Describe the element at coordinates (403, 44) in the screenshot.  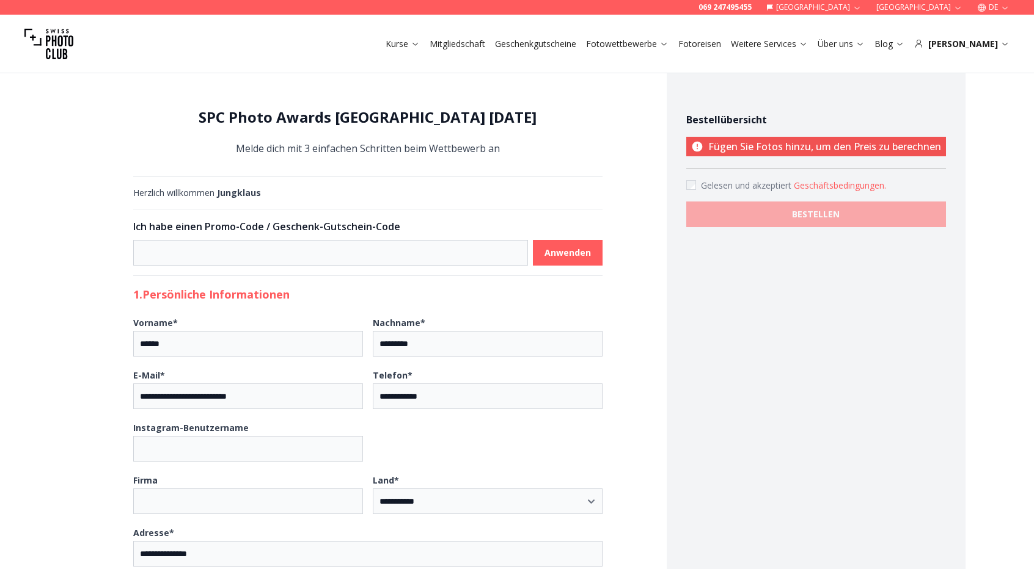
I see `button: Kurse` at that location.